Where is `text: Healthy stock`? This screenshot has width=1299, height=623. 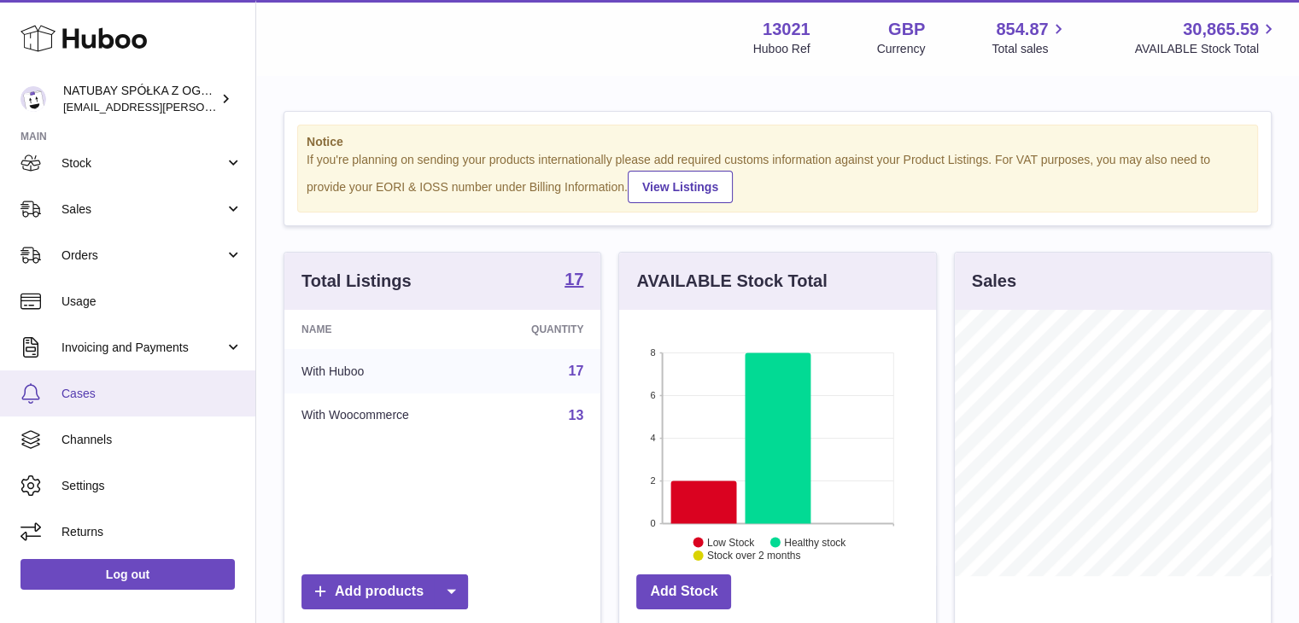 text: Healthy stock is located at coordinates (815, 542).